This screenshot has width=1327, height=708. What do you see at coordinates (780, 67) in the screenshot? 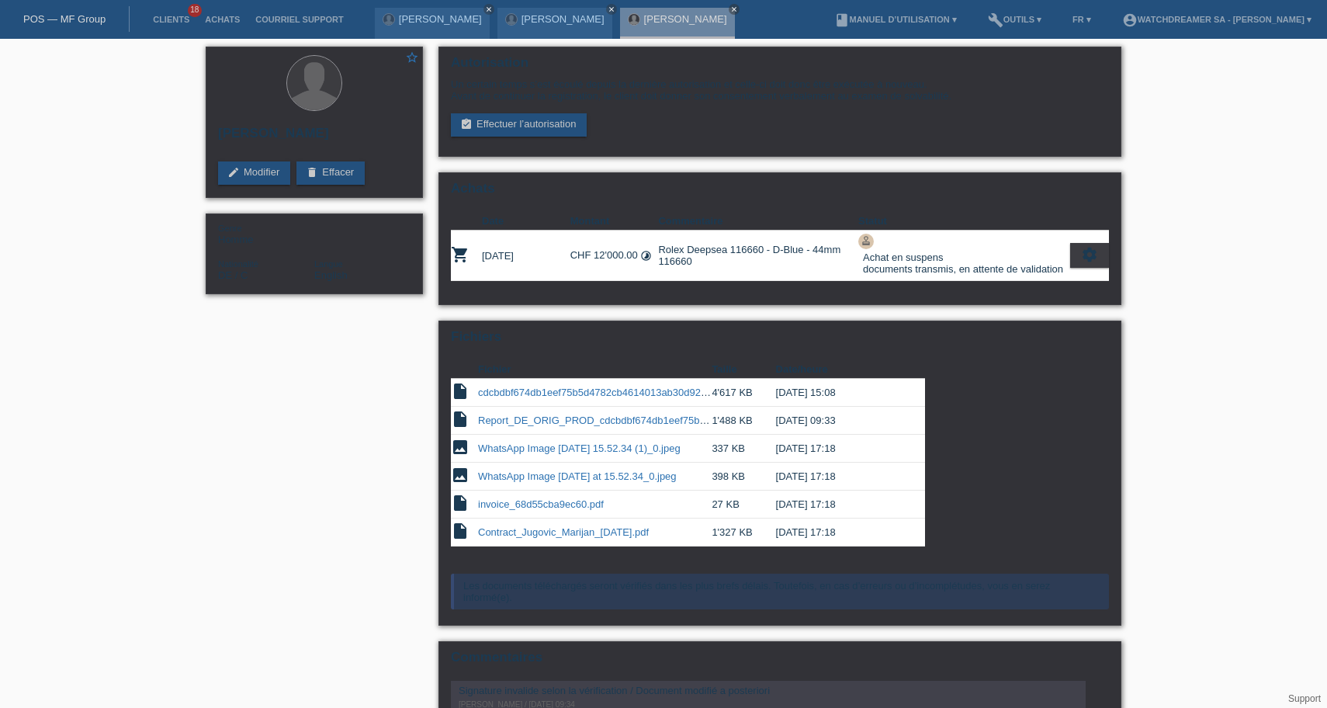
I see `h2: Autorisation` at bounding box center [780, 67].